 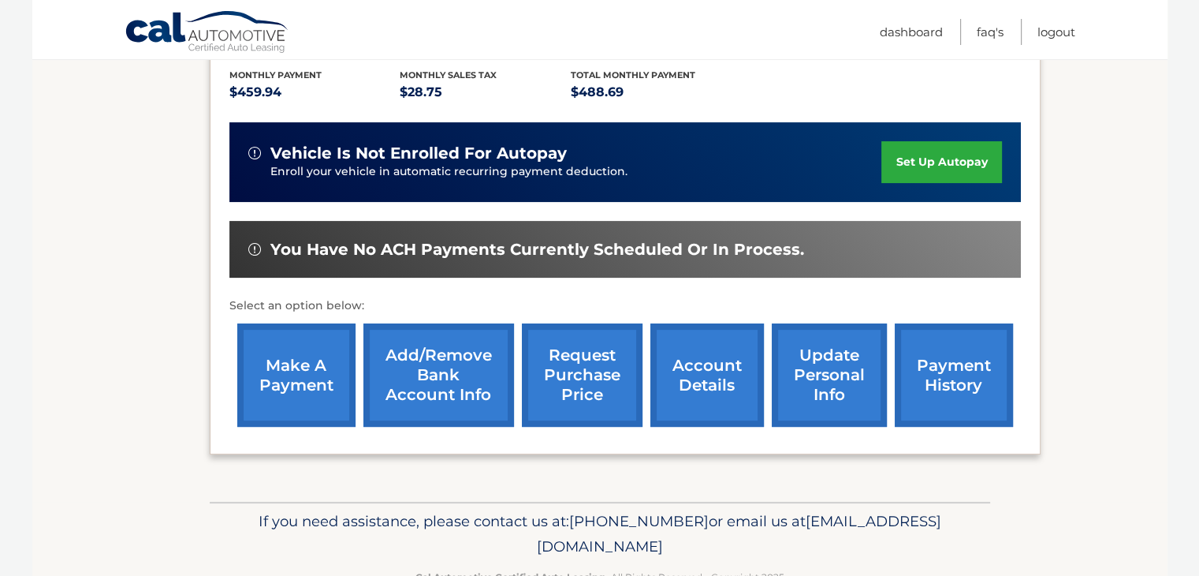 What do you see at coordinates (438, 375) in the screenshot?
I see `a: Add/Remove bank account info` at bounding box center [438, 375].